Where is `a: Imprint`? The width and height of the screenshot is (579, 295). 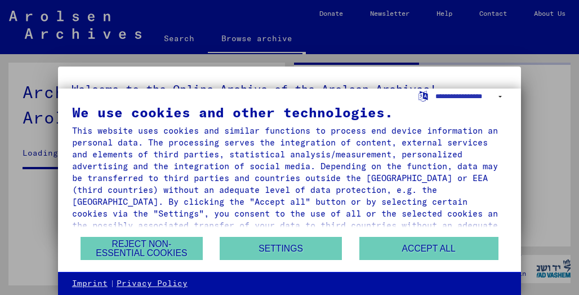
a: Imprint is located at coordinates (90, 283).